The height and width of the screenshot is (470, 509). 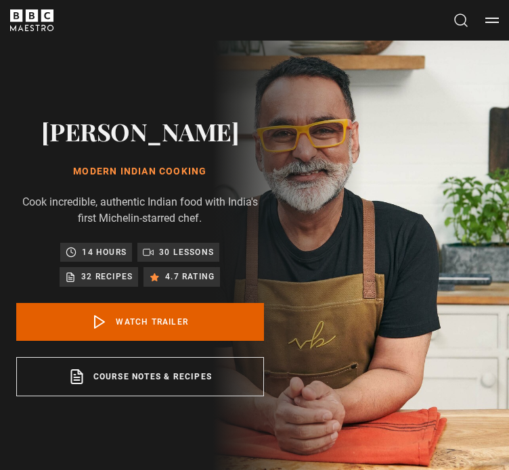 I want to click on p: 14 hours, so click(x=104, y=252).